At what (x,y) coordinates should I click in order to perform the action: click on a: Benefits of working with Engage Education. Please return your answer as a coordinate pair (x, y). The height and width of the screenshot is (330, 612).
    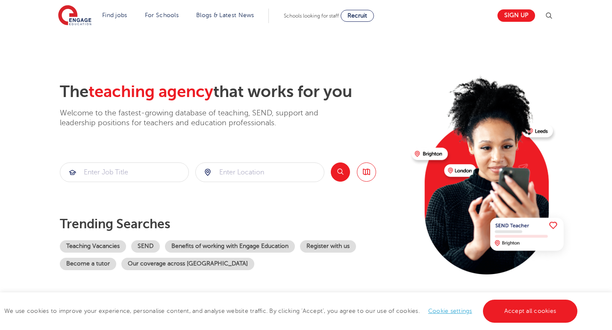
    Looking at the image, I should click on (230, 246).